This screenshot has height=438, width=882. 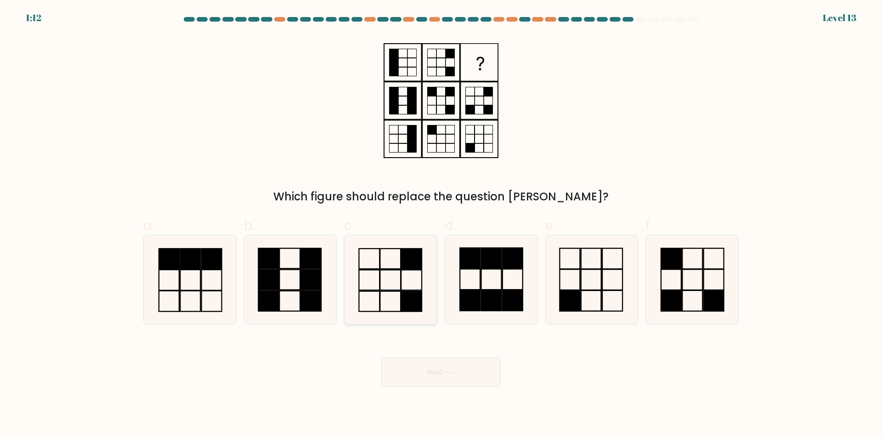 I want to click on span: a., so click(x=149, y=225).